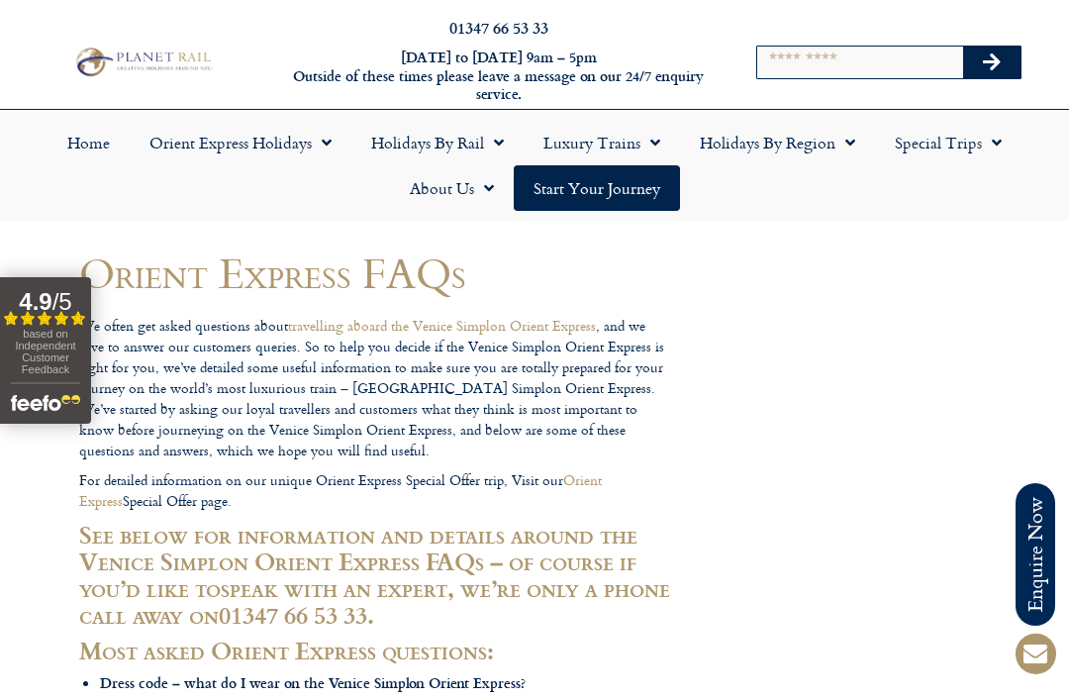 Image resolution: width=1069 pixels, height=700 pixels. What do you see at coordinates (88, 143) in the screenshot?
I see `a: Home` at bounding box center [88, 143].